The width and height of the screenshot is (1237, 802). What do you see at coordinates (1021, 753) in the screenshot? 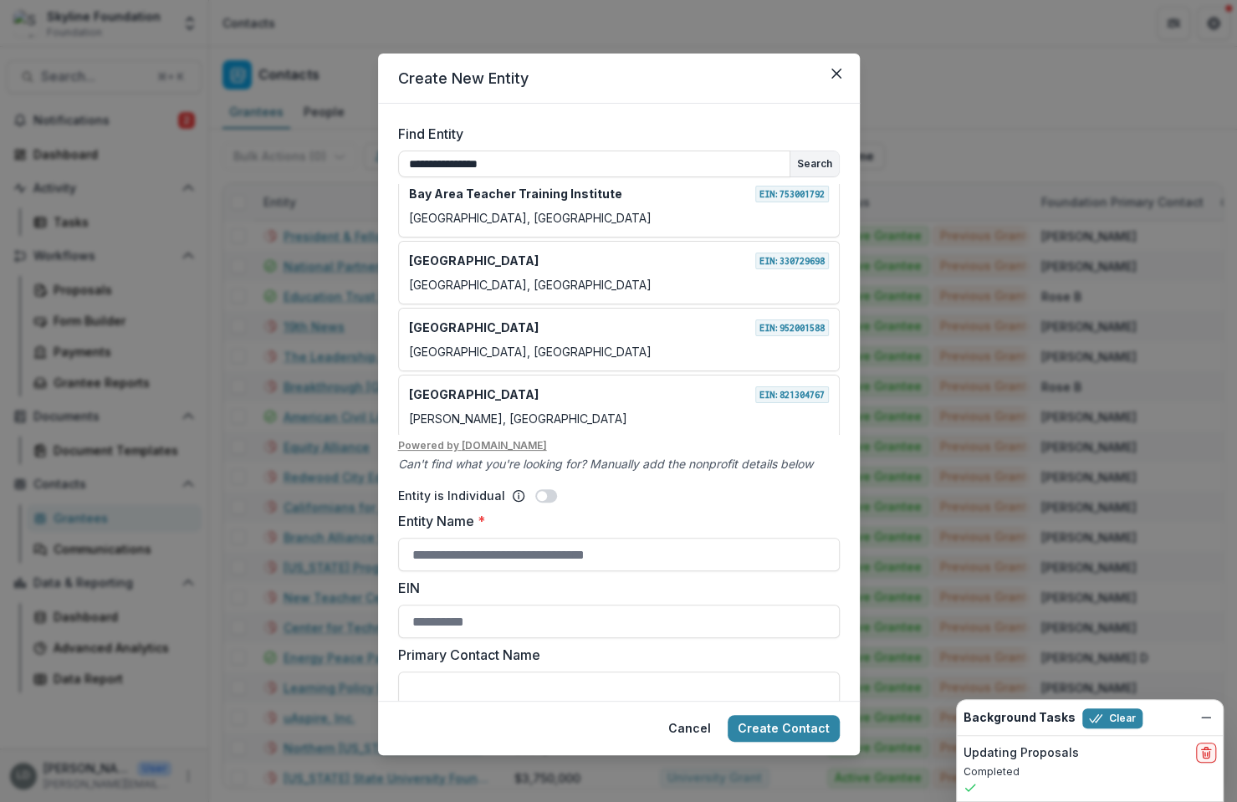
I see `h2: Updating Proposals` at bounding box center [1021, 753].